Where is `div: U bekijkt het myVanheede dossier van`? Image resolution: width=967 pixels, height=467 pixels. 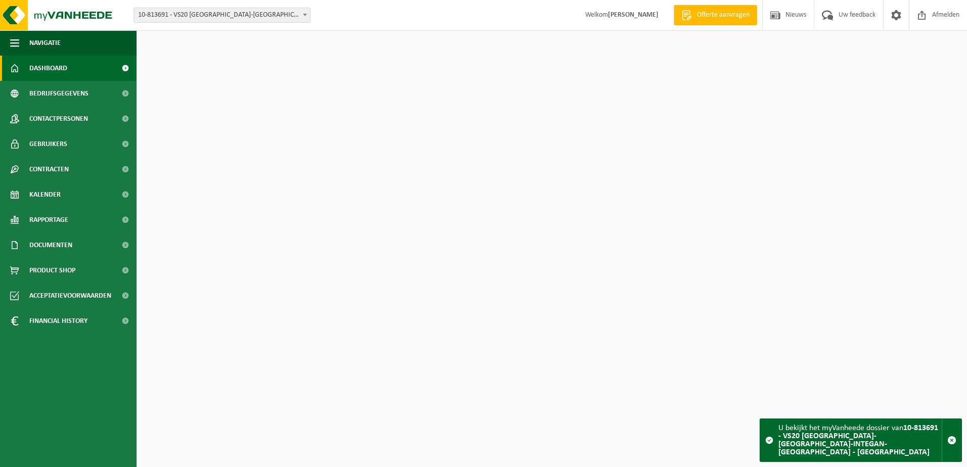 div: U bekijkt het myVanheede dossier van is located at coordinates (860, 440).